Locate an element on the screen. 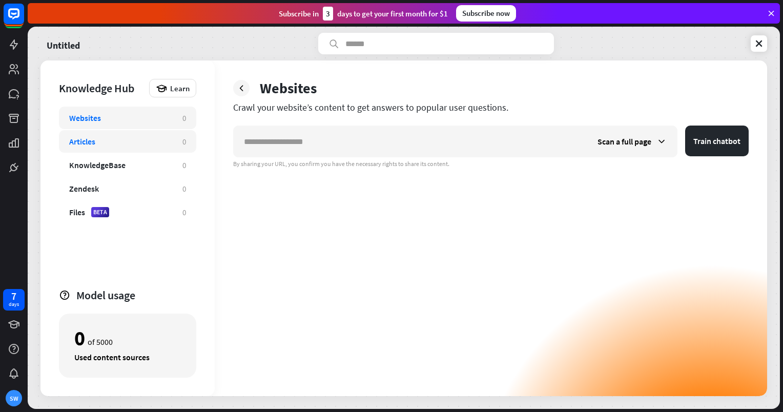  div: Files is located at coordinates (77, 212).